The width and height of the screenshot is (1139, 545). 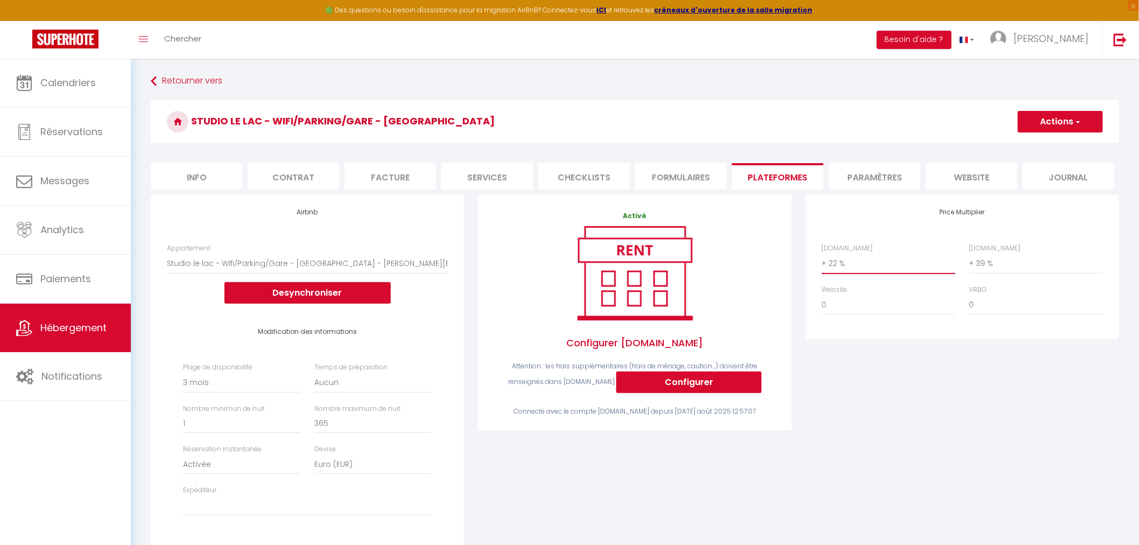 I want to click on button: Desynchroniser, so click(x=307, y=293).